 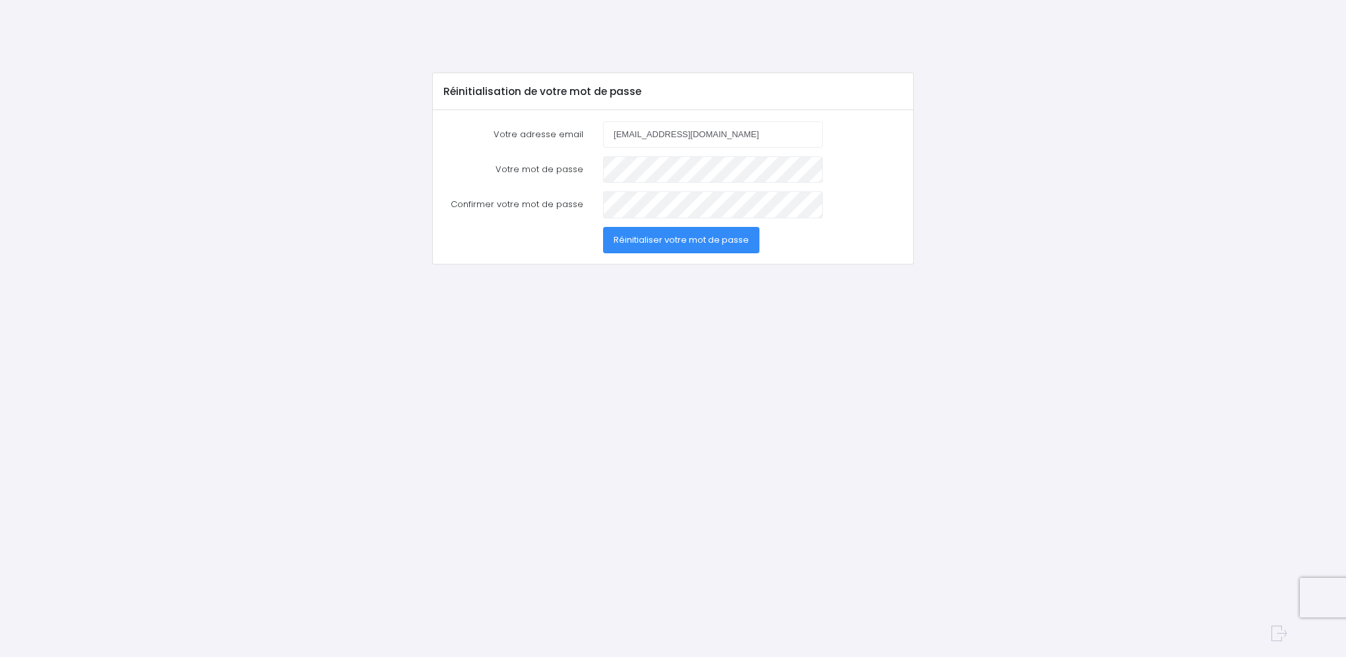 What do you see at coordinates (673, 92) in the screenshot?
I see `div: Réinitialisation de votre mot de passe` at bounding box center [673, 92].